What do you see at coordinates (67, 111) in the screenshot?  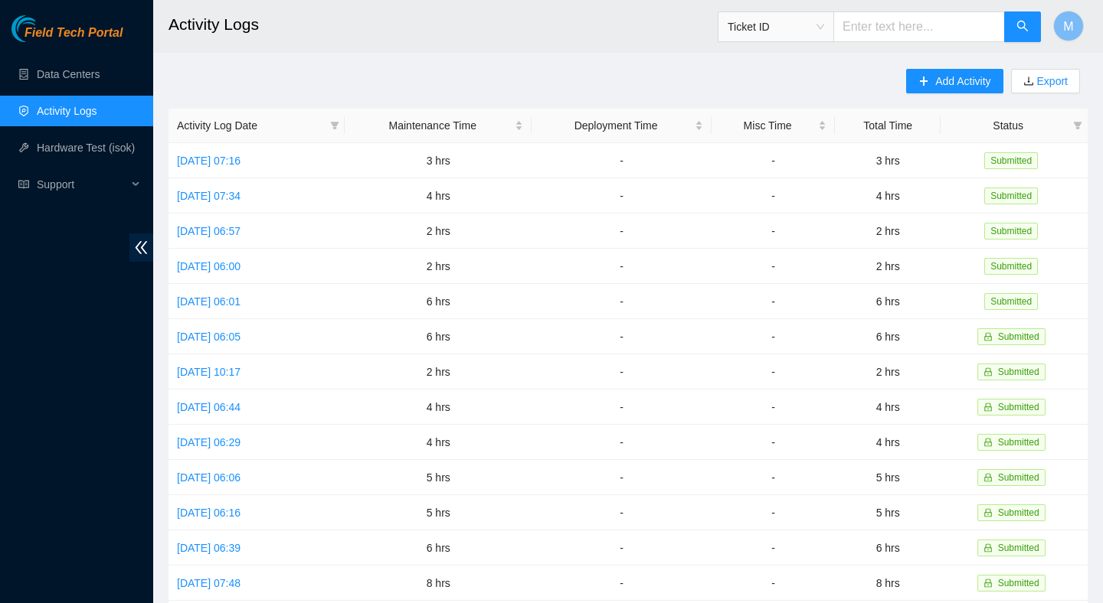 I see `a: Activity Logs` at bounding box center [67, 111].